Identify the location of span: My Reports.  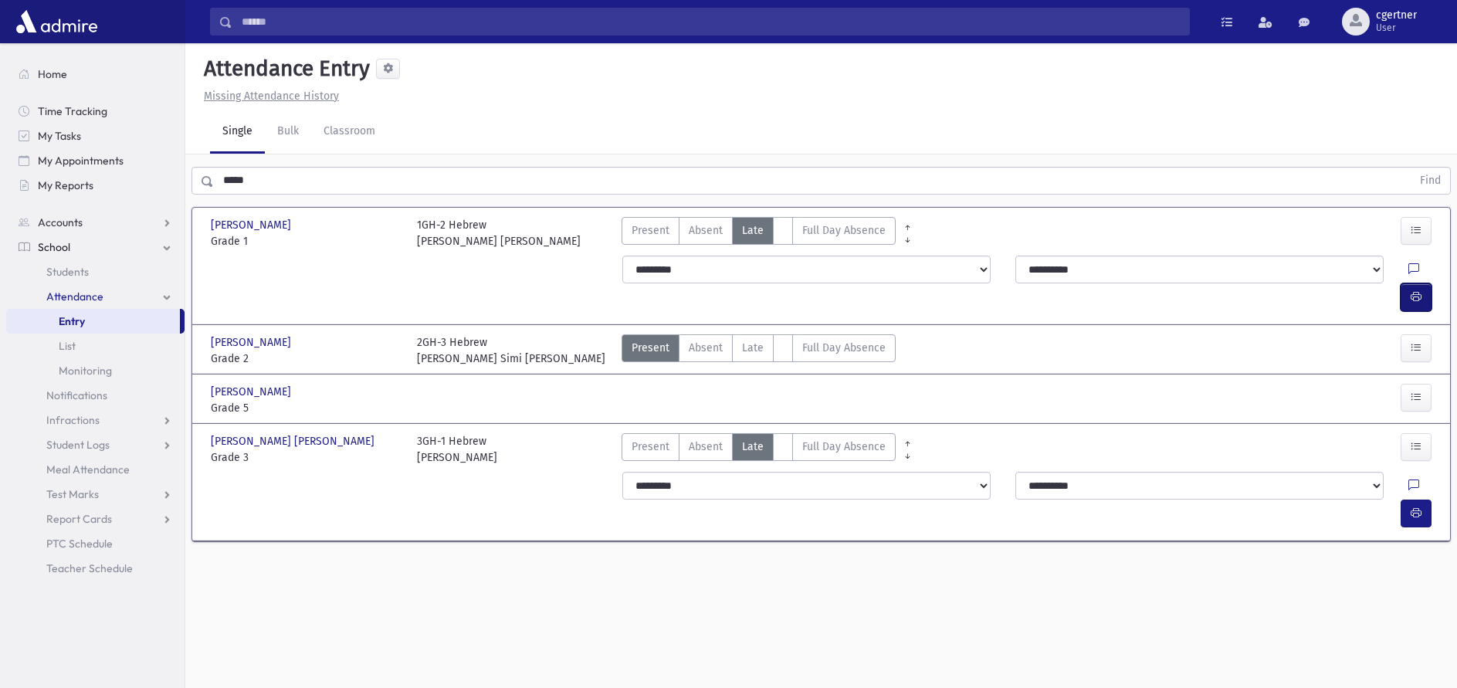
(66, 185).